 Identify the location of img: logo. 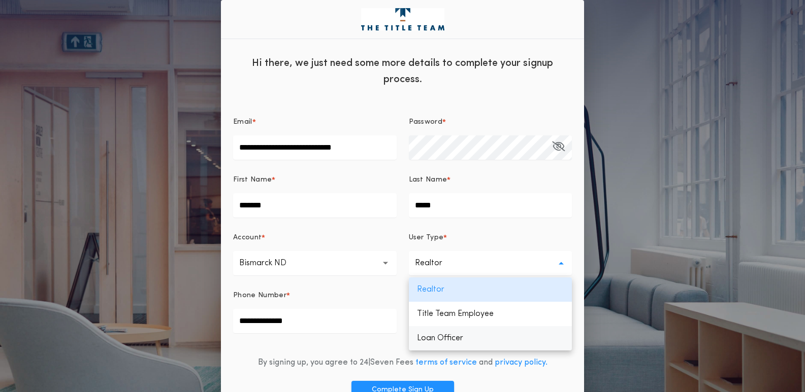
(403, 19).